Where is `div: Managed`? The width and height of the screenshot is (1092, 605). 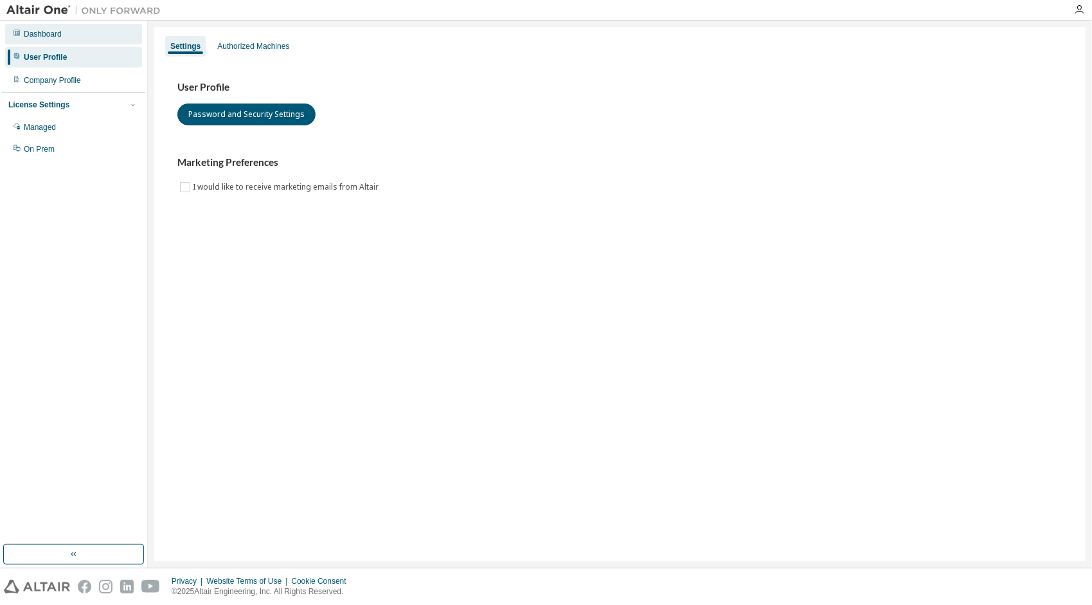
div: Managed is located at coordinates (40, 127).